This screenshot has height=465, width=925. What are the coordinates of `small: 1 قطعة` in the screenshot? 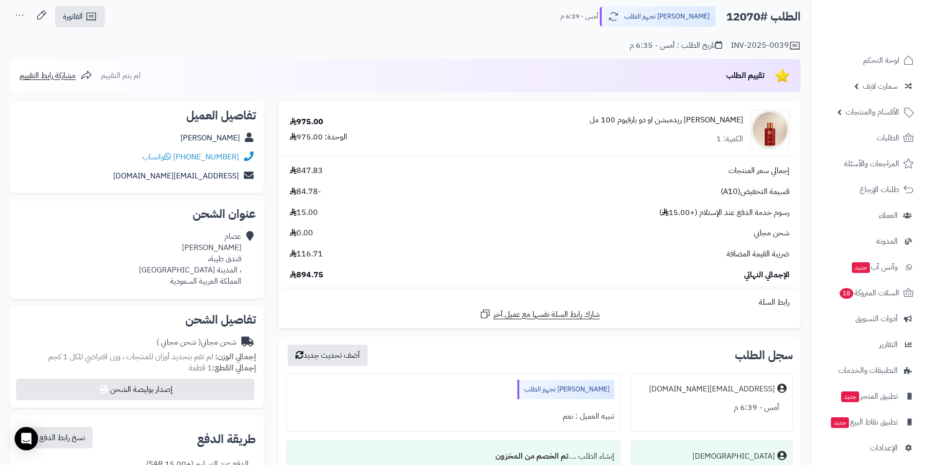 It's located at (222, 368).